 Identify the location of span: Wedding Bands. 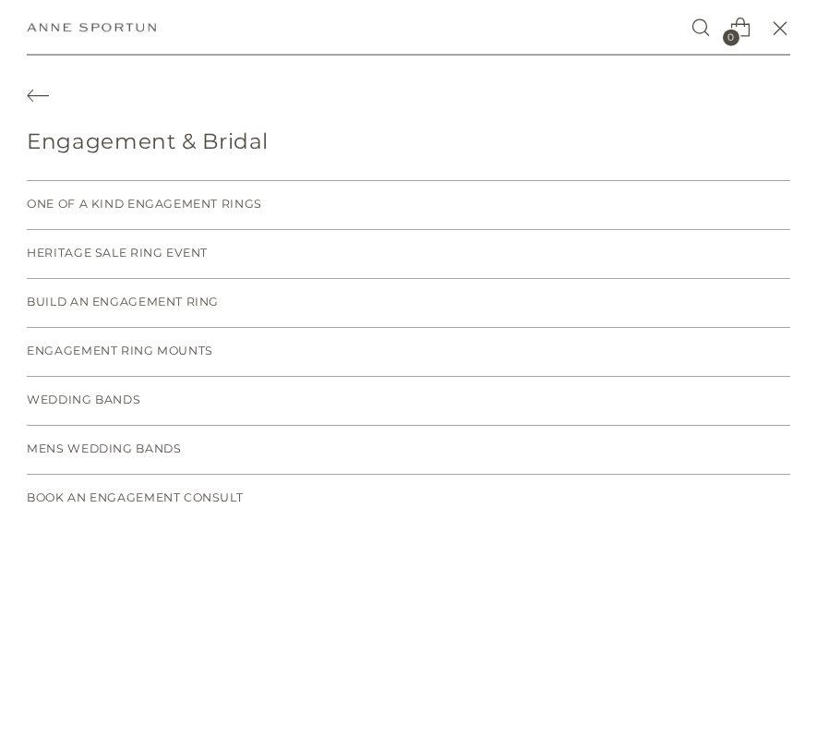
(83, 400).